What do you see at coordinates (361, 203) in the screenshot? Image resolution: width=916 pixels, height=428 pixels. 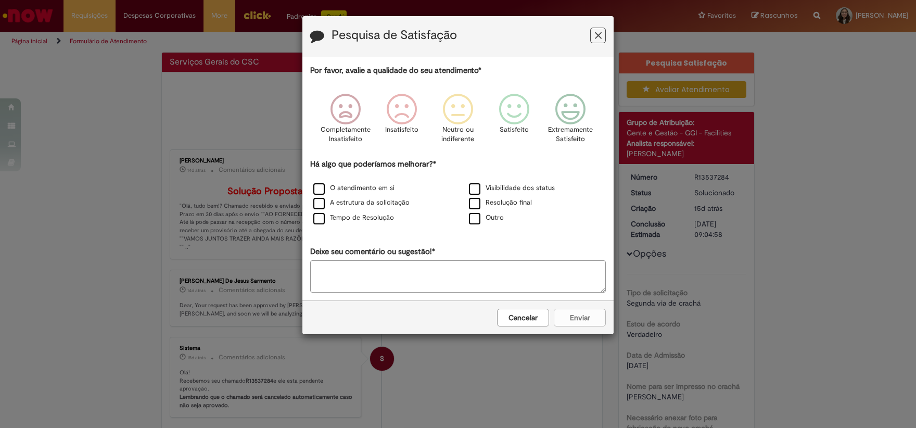 I see `label: A estrutura da solicitação` at bounding box center [361, 203].